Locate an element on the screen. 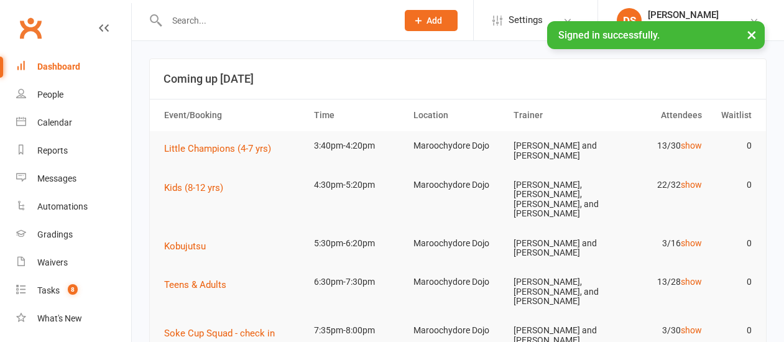 The image size is (784, 342). td: 22/32 is located at coordinates (657, 185).